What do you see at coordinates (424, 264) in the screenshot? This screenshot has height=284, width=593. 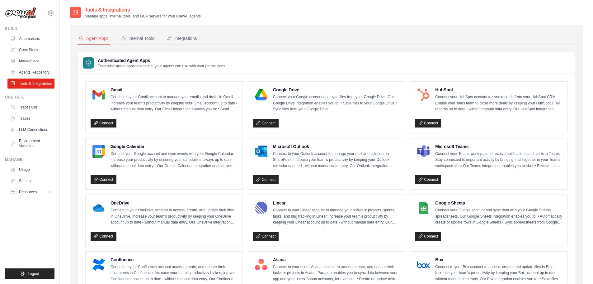 I see `img: Box Logo` at bounding box center [424, 264].